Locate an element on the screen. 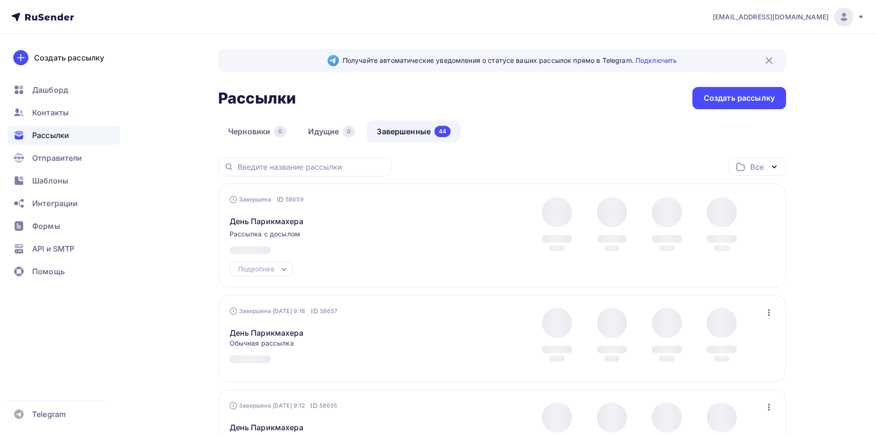  a: Подключить is located at coordinates (656, 60).